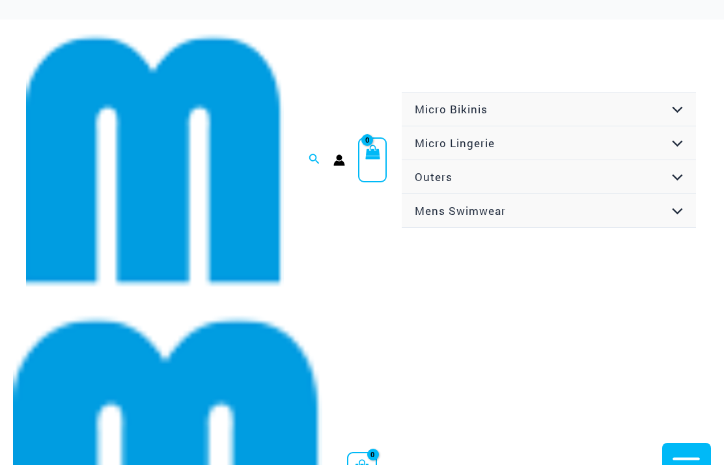 This screenshot has width=724, height=465. I want to click on a: Mens SwimwearMenu ToggleMenu Toggle, so click(549, 211).